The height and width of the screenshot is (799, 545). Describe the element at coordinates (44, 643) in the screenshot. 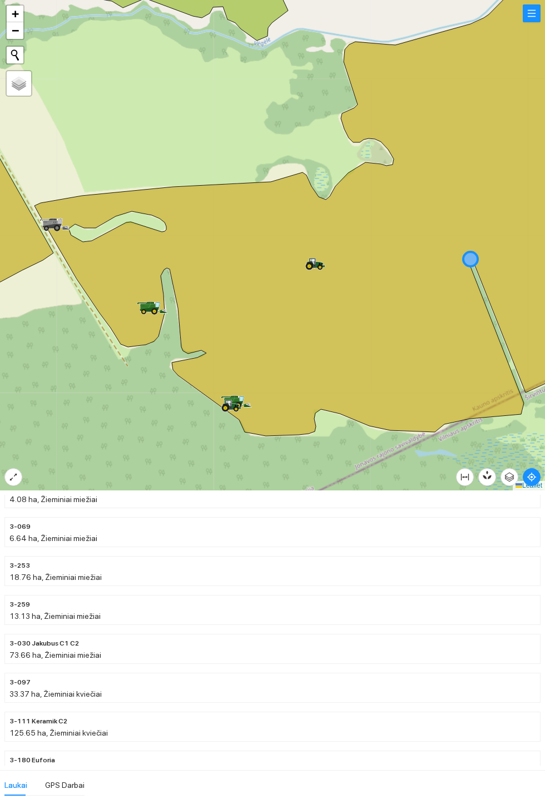

I see `span: 3-030 Jakubus C1 C2` at that location.